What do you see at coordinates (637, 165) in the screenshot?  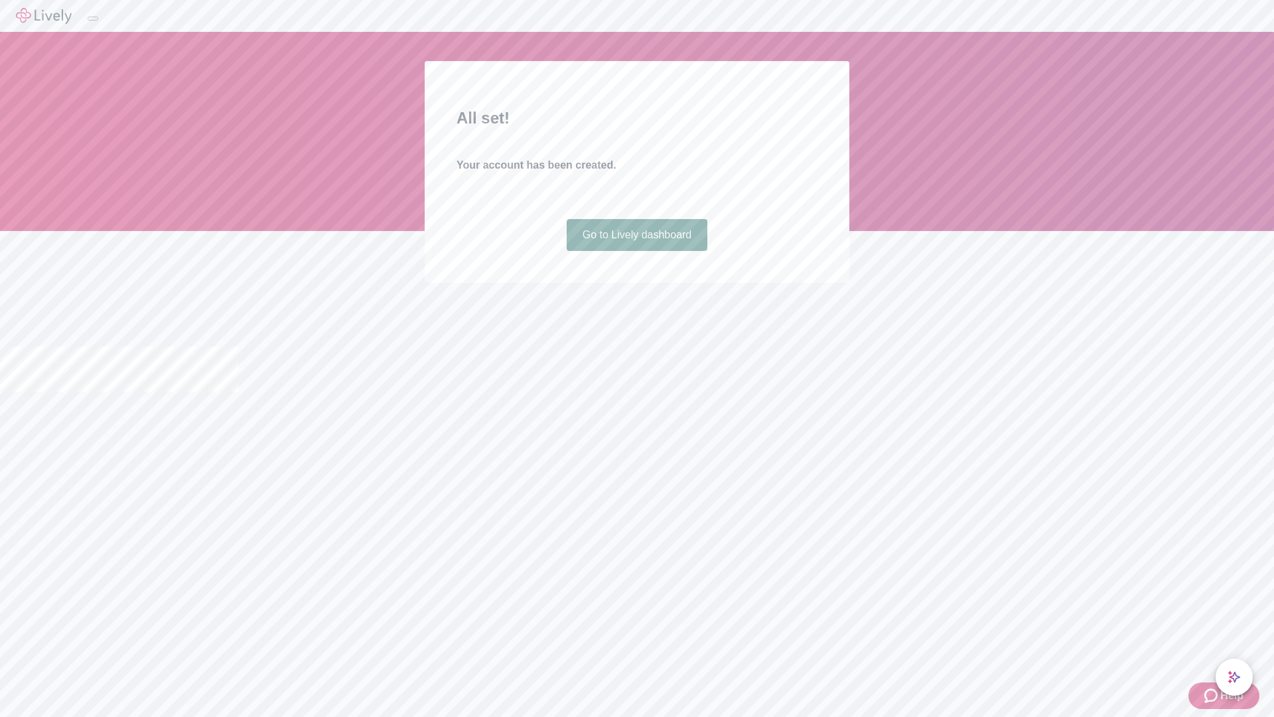 I see `h4: Your account has been created.` at bounding box center [637, 165].